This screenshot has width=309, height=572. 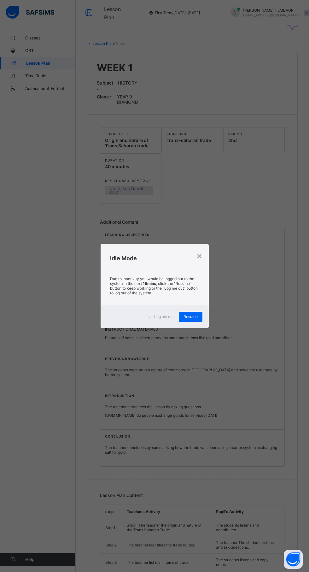 I want to click on h2: Idle Mode, so click(x=155, y=258).